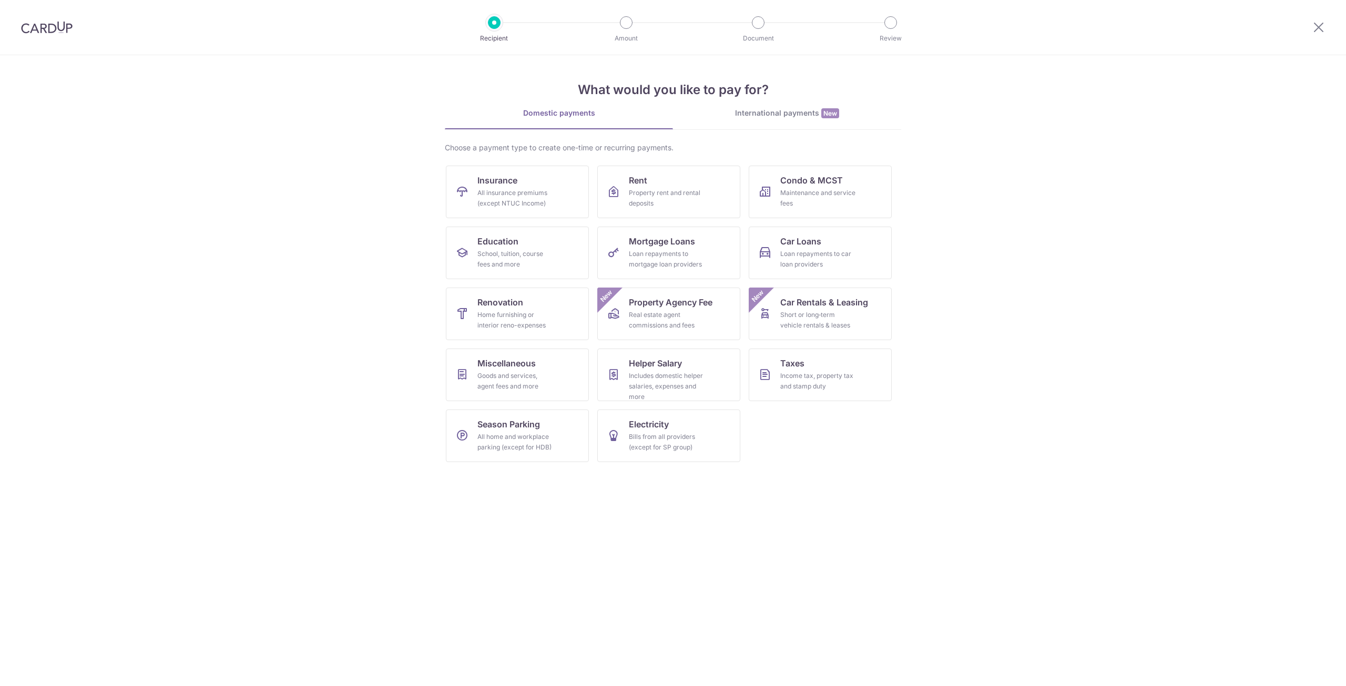 Image resolution: width=1346 pixels, height=686 pixels. Describe the element at coordinates (792, 363) in the screenshot. I see `span: Taxes` at that location.